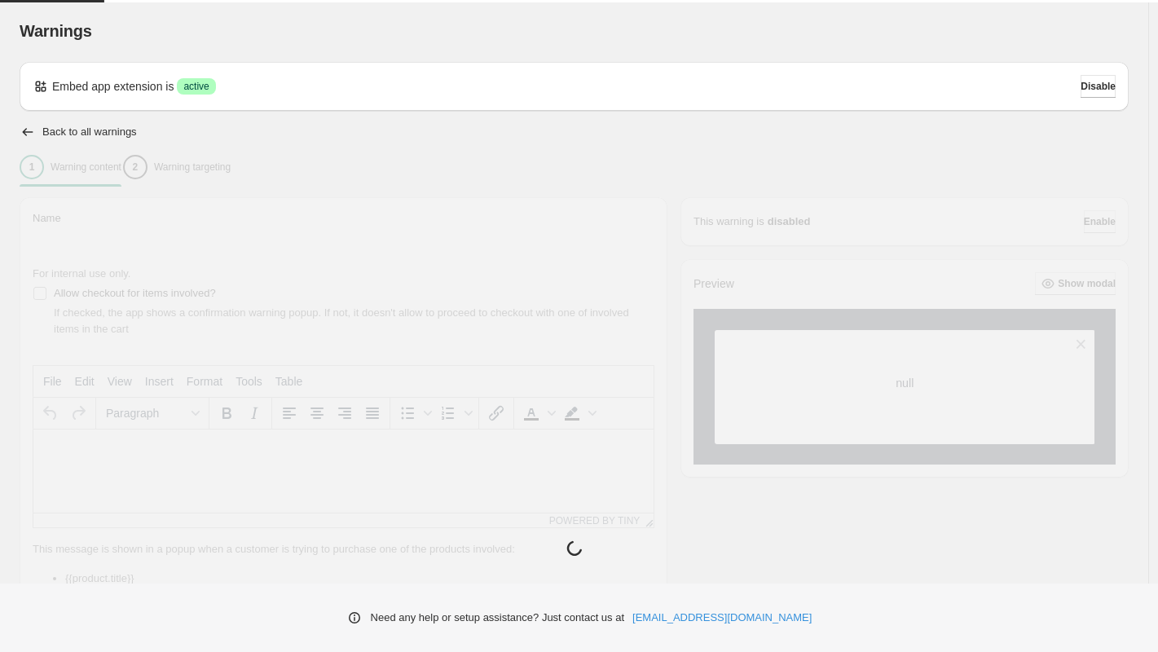 This screenshot has height=652, width=1158. Describe the element at coordinates (90, 132) in the screenshot. I see `h2: Back to all warnings` at that location.